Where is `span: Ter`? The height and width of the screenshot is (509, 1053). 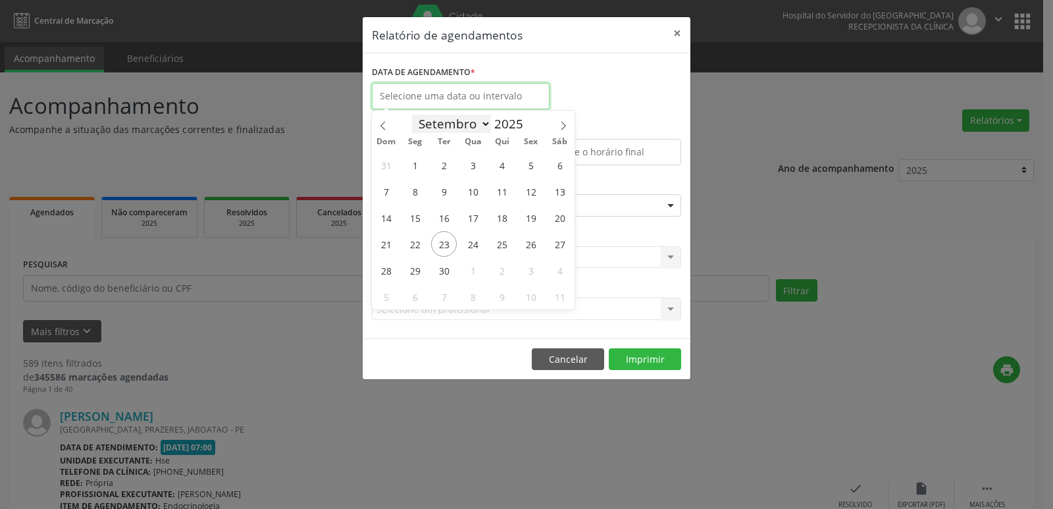
span: Ter is located at coordinates (444, 141).